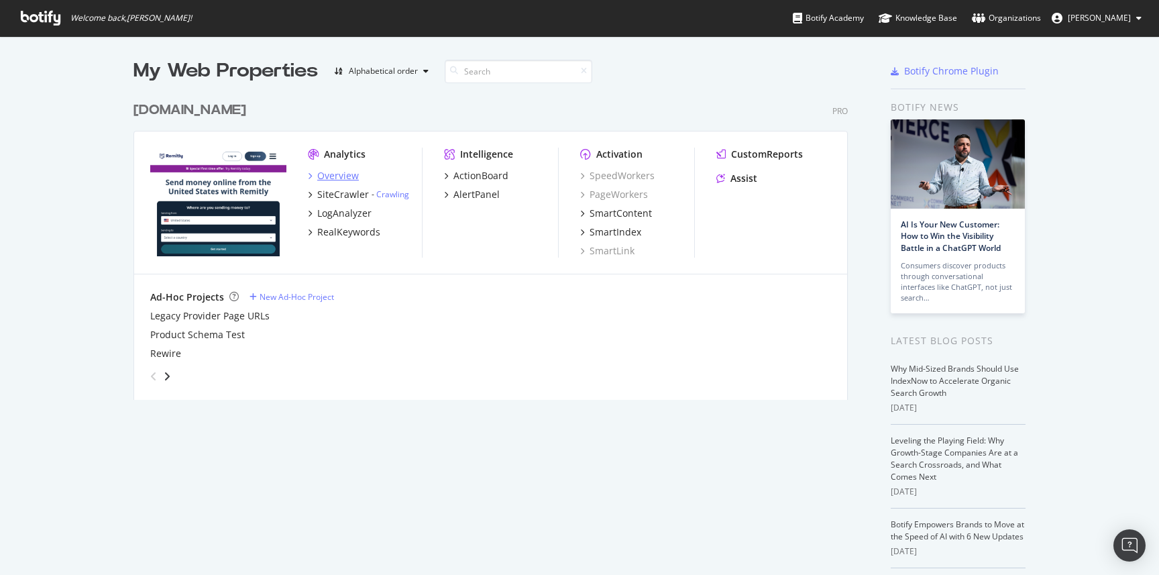 The width and height of the screenshot is (1159, 575). What do you see at coordinates (617, 176) in the screenshot?
I see `div: SpeedWorkers` at bounding box center [617, 176].